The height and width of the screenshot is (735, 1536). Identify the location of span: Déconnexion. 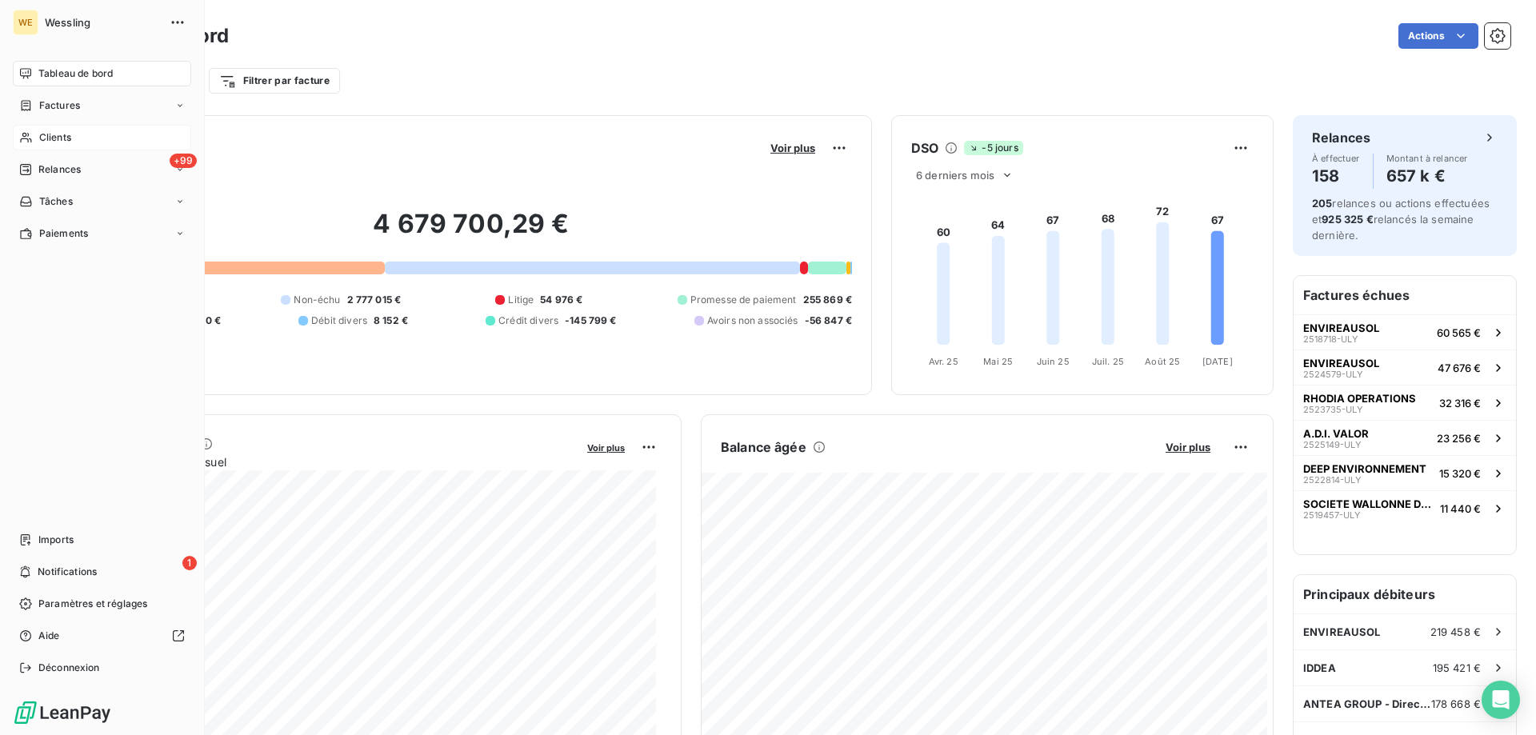
(69, 668).